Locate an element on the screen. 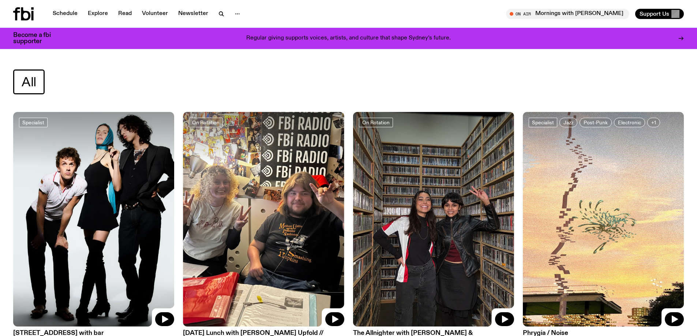 Image resolution: width=697 pixels, height=336 pixels. span: +1 is located at coordinates (653, 122).